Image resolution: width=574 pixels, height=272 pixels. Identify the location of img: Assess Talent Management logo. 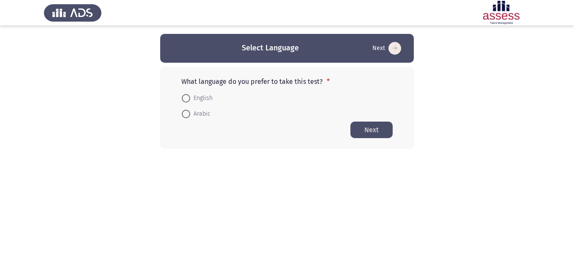
(73, 13).